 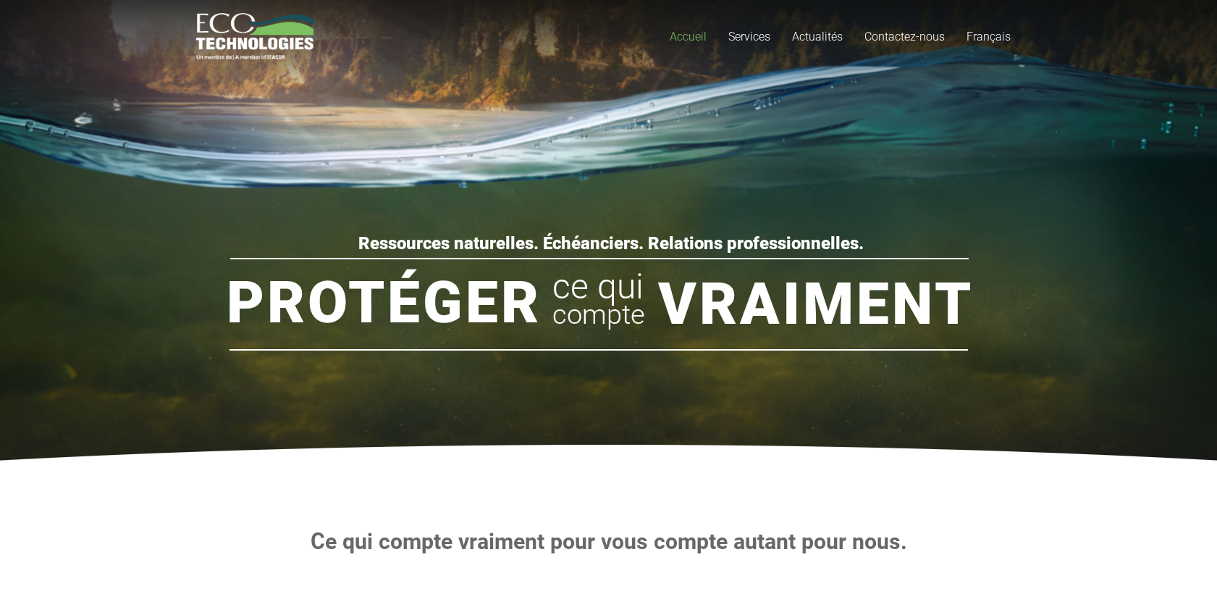 What do you see at coordinates (818, 36) in the screenshot?
I see `span: Actualités` at bounding box center [818, 36].